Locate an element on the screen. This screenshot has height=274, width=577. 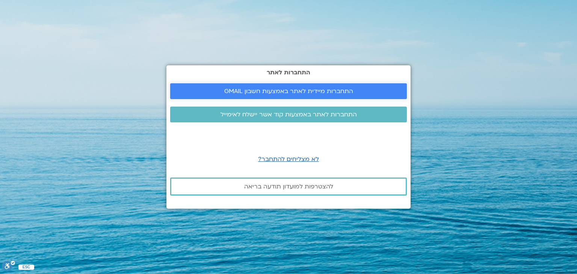
a: התחברות לאתר באמצעות קוד אשר יישלח לאימייל is located at coordinates (289, 115).